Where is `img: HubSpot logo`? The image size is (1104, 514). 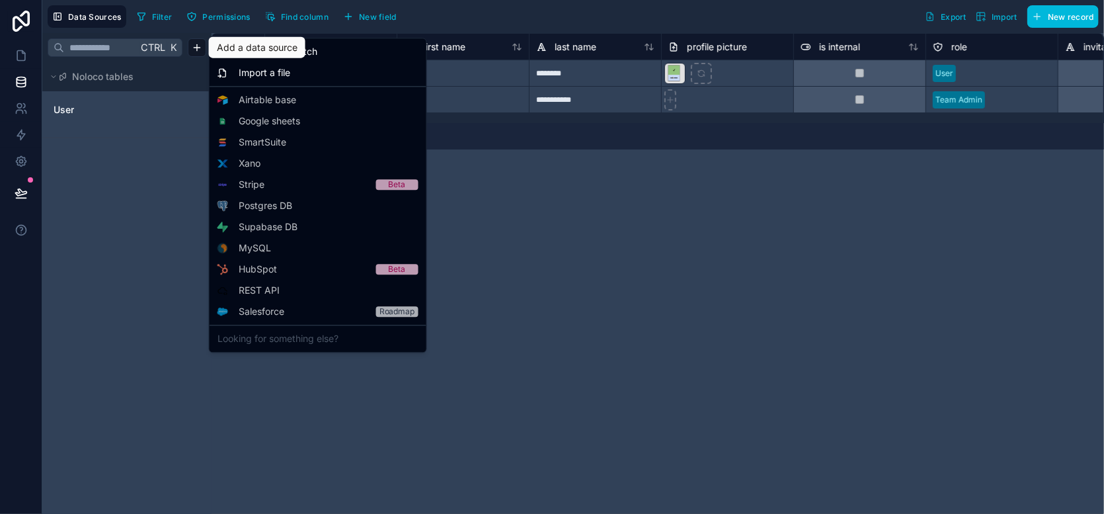
img: HubSpot logo is located at coordinates (222, 269).